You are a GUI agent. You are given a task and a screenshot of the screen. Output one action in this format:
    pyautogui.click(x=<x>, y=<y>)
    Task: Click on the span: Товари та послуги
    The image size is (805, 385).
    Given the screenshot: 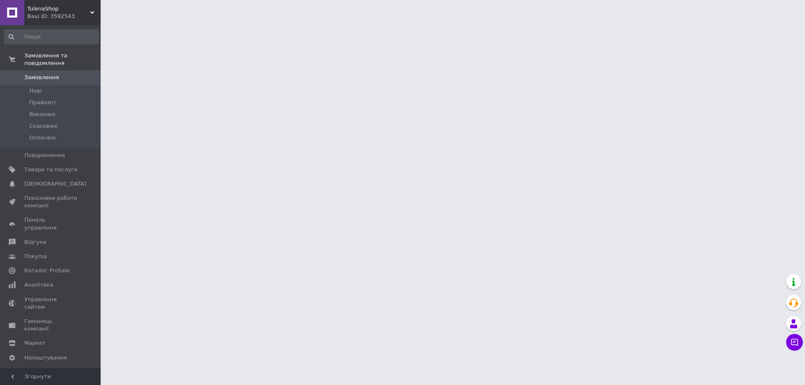 What is the action you would take?
    pyautogui.click(x=51, y=170)
    